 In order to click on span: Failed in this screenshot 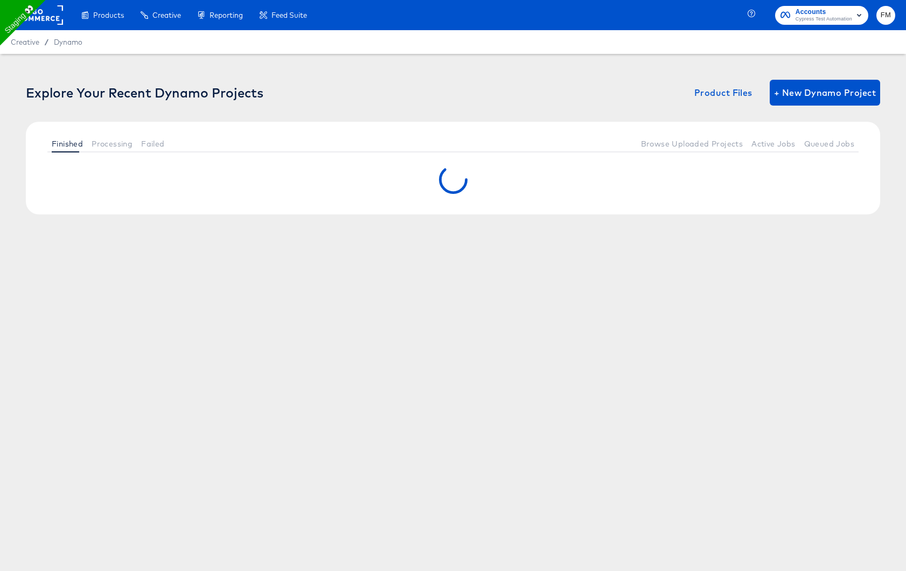, I will do `click(152, 144)`.